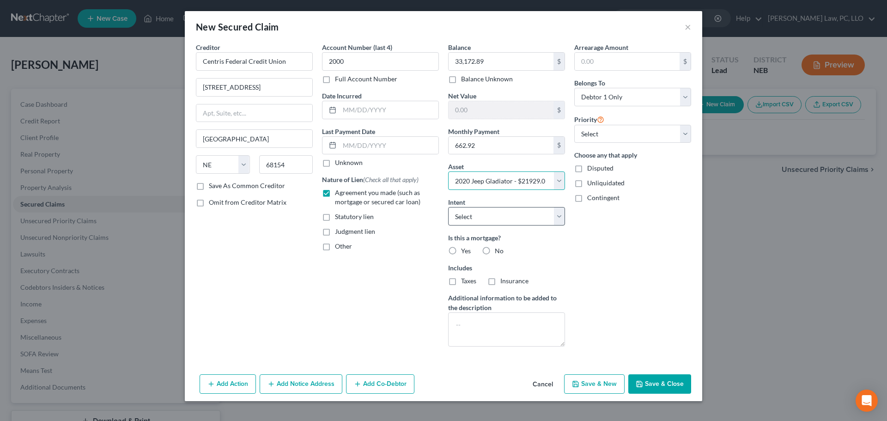  Describe the element at coordinates (248, 202) in the screenshot. I see `span: Omit from Creditor Matrix` at that location.